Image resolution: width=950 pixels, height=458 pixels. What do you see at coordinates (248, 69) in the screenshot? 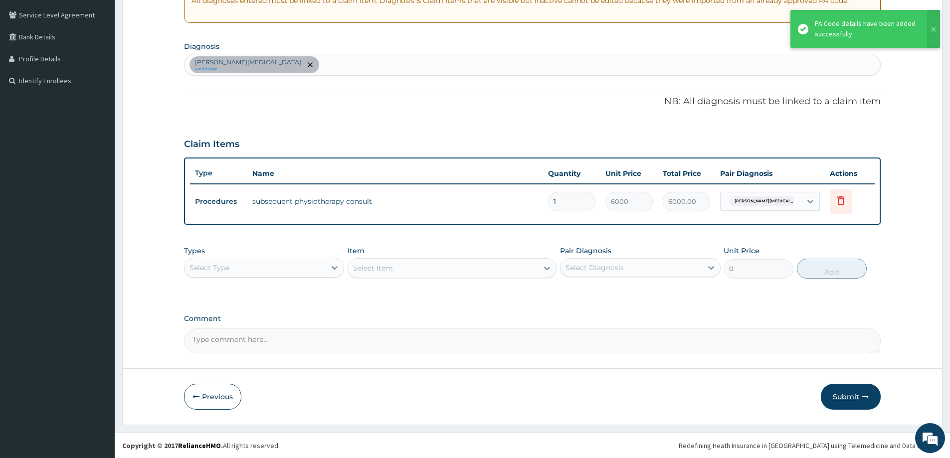
I see `small: confirmed` at bounding box center [248, 69].